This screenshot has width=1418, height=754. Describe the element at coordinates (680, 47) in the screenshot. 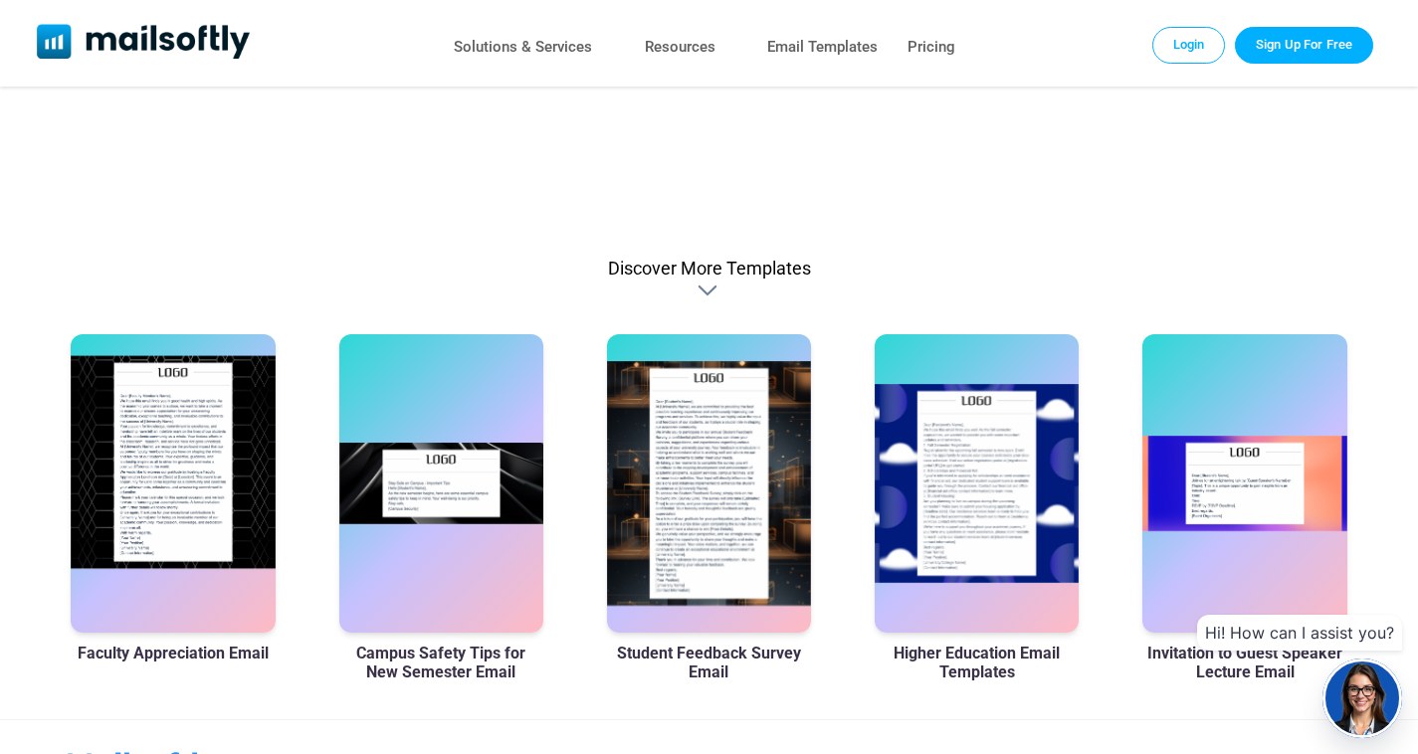

I see `a: Resources` at that location.